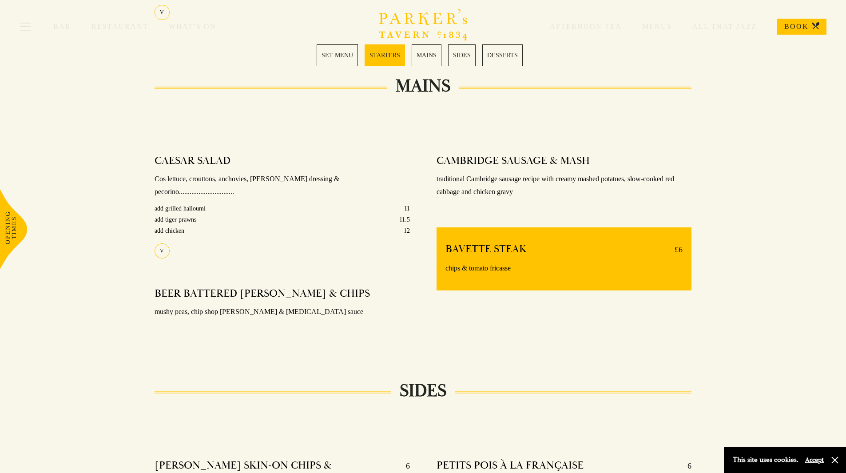  Describe the element at coordinates (564, 268) in the screenshot. I see `p: chips & tomato fricasse` at that location.